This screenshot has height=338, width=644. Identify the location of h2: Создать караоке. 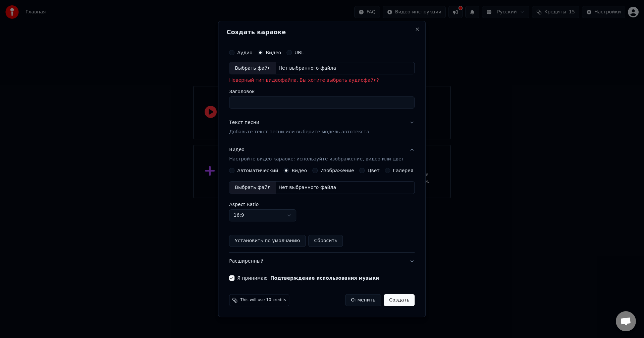
(322, 32).